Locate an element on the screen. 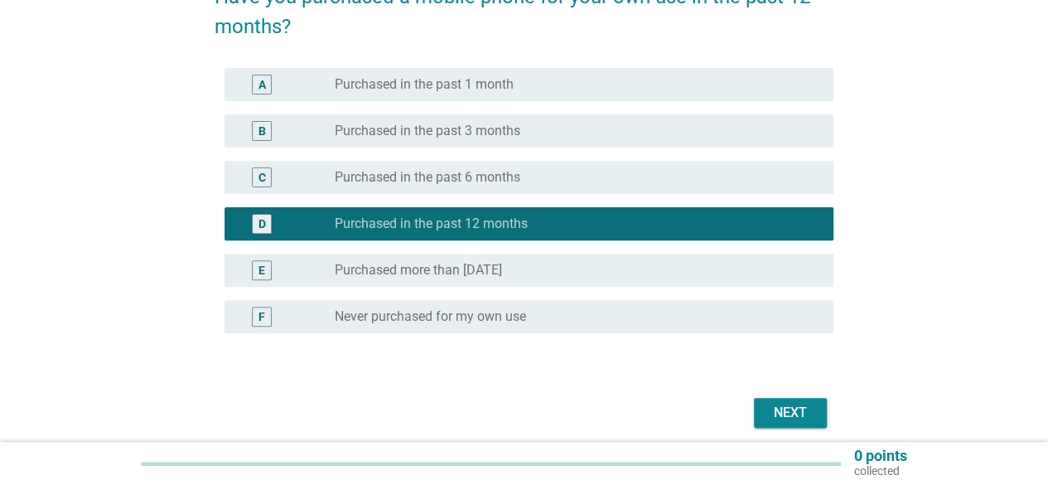  label: Purchased in the past 3 months is located at coordinates (428, 131).